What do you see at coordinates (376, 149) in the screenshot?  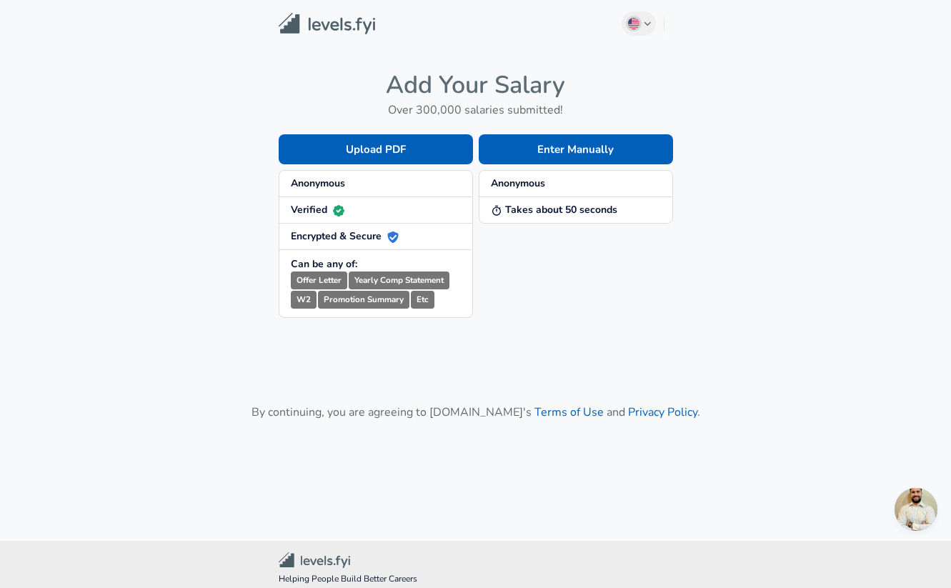 I see `button: Upload PDF` at bounding box center [376, 149].